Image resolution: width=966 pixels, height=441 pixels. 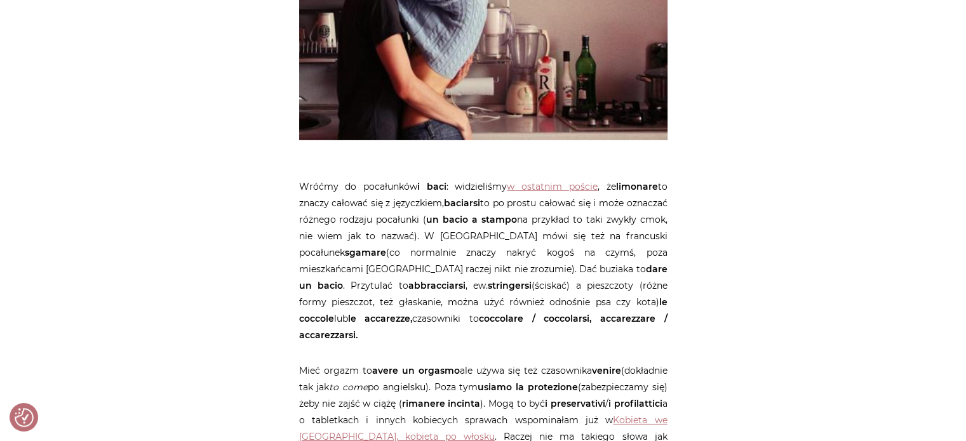 I want to click on strong: le coccole, so click(x=483, y=310).